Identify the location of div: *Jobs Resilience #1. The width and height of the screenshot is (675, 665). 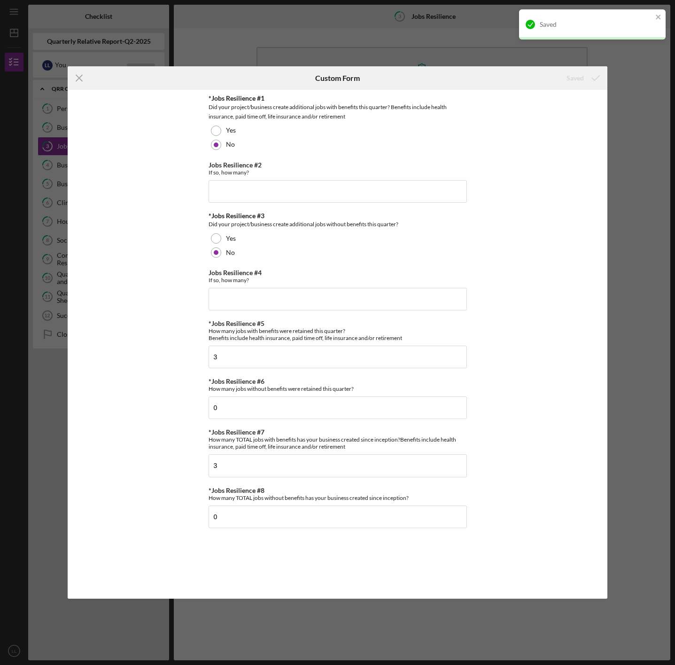
(338, 98).